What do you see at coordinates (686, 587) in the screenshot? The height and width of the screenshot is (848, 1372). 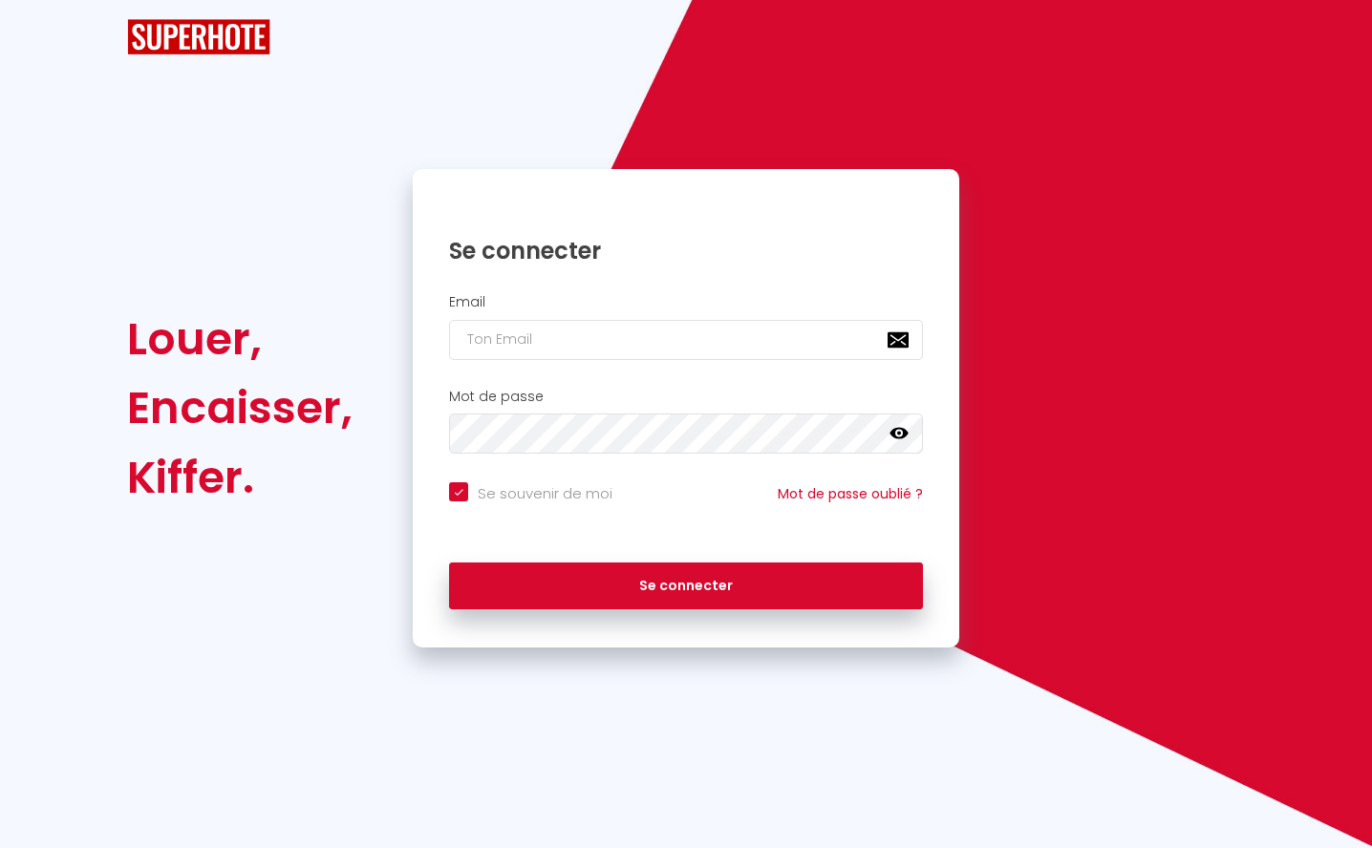 I see `button: Se connecter` at bounding box center [686, 587].